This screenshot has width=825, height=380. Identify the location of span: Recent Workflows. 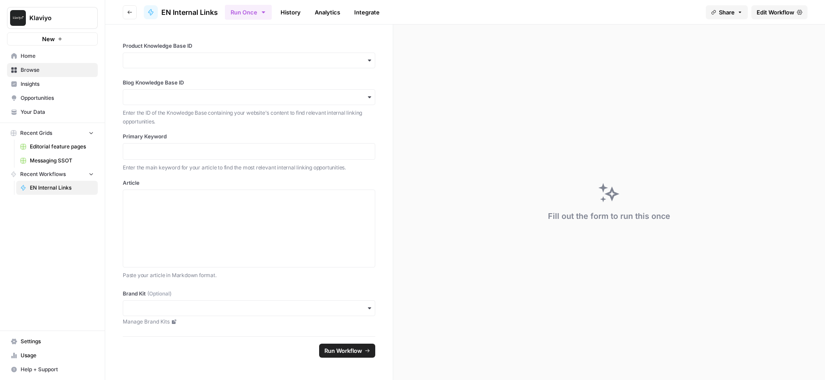
(43, 174).